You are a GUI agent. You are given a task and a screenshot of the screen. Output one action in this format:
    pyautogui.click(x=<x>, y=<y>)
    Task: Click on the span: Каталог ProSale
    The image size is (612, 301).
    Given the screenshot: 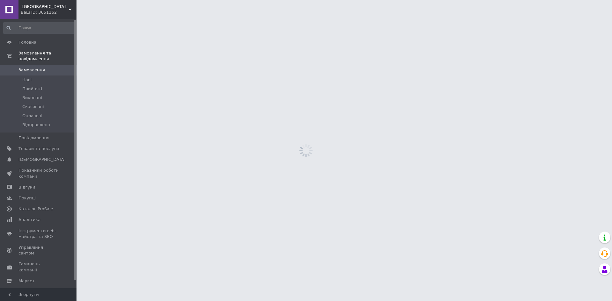 What is the action you would take?
    pyautogui.click(x=36, y=209)
    